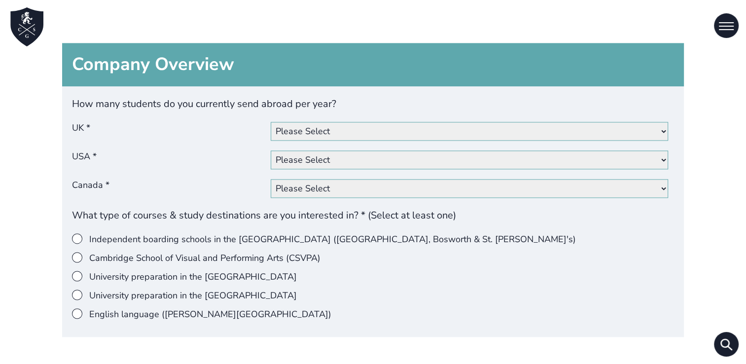  I want to click on h3: Company Overview, so click(373, 65).